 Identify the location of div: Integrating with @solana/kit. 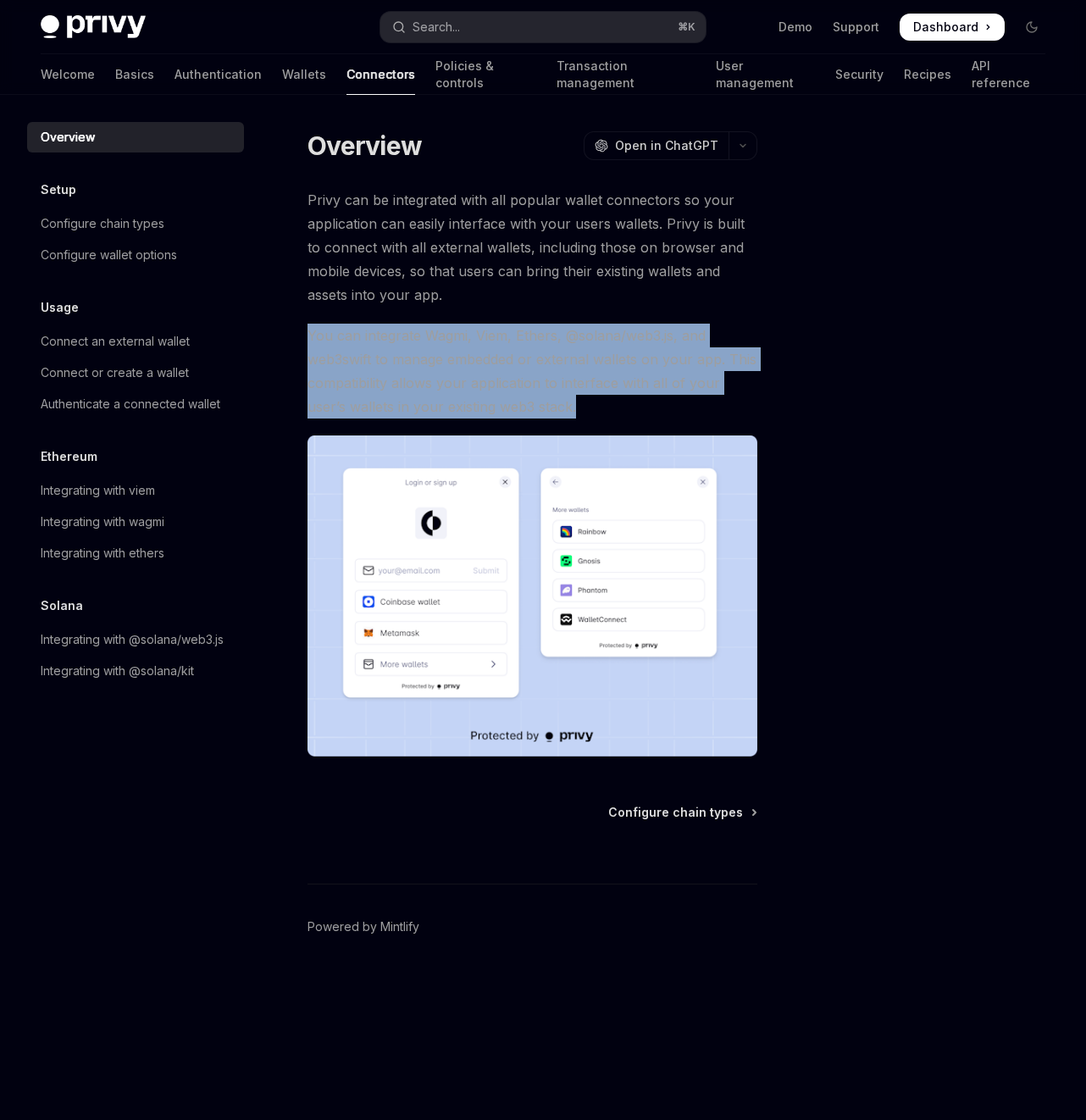
(117, 671).